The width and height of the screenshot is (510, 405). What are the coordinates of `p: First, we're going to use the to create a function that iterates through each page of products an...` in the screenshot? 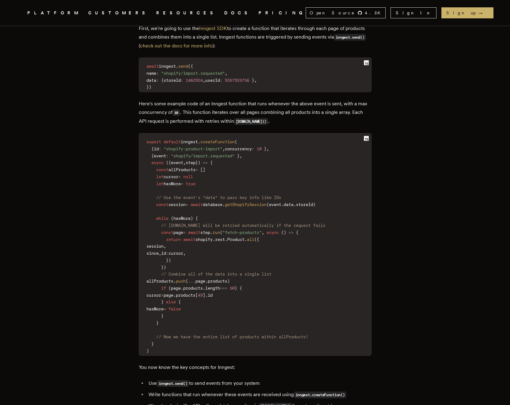 It's located at (255, 37).